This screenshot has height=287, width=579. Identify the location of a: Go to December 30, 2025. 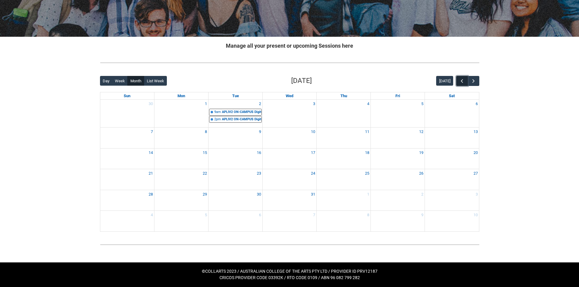
(259, 195).